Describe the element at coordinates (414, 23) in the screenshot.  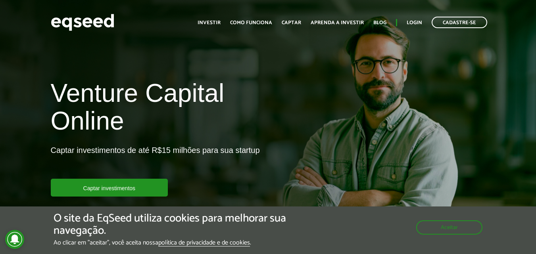
I see `a: Login` at that location.